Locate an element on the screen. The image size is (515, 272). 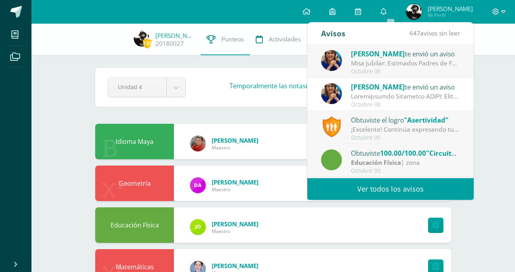
h3: Temporalmente las notas . is located at coordinates (315, 85).